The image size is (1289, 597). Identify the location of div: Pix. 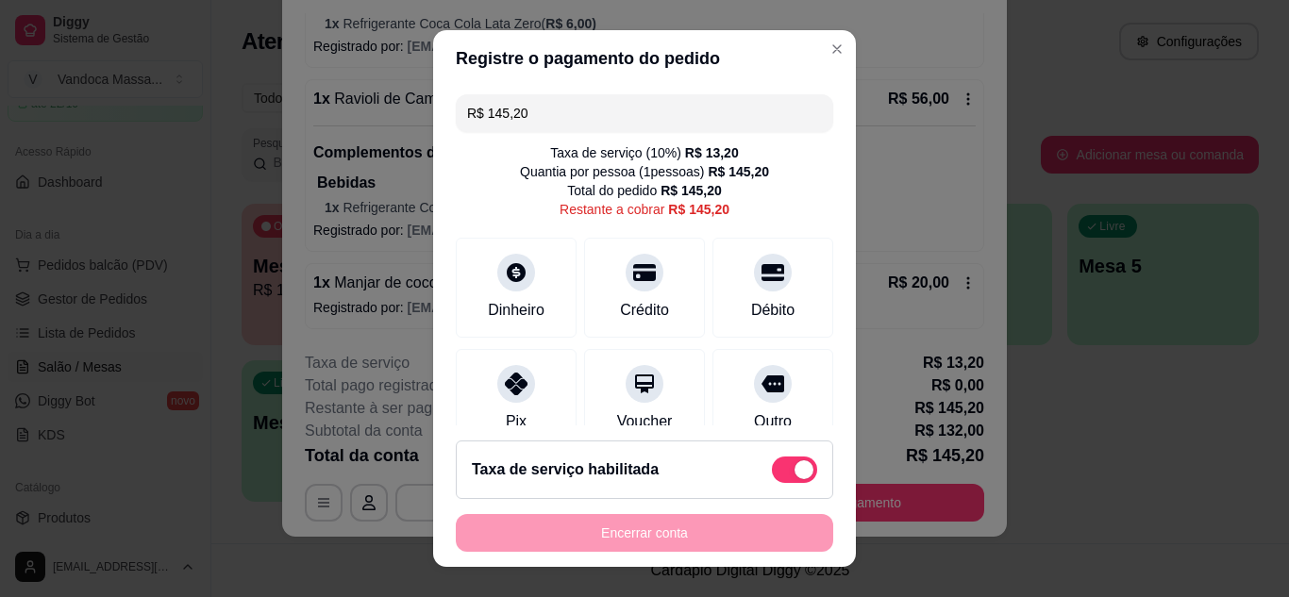
(516, 422).